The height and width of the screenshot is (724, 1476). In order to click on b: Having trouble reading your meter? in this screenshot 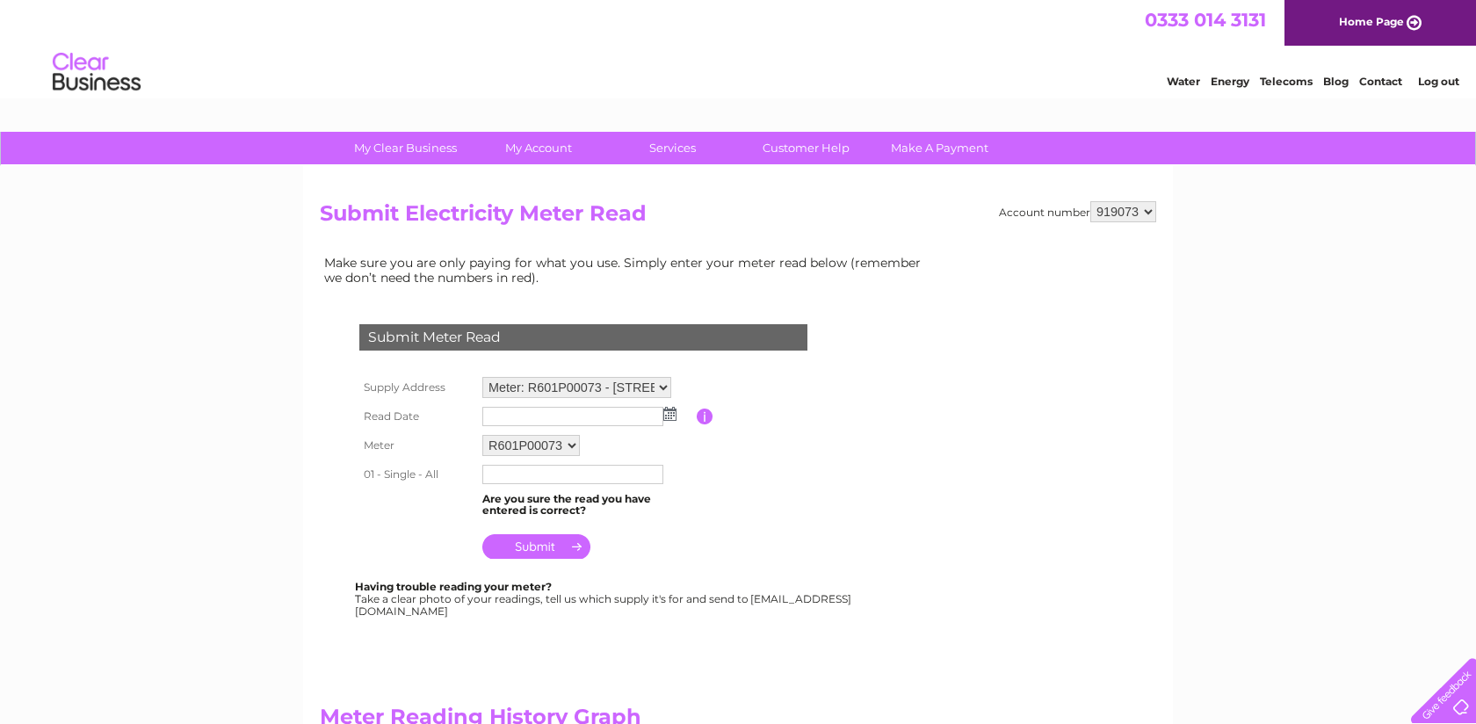, I will do `click(453, 586)`.